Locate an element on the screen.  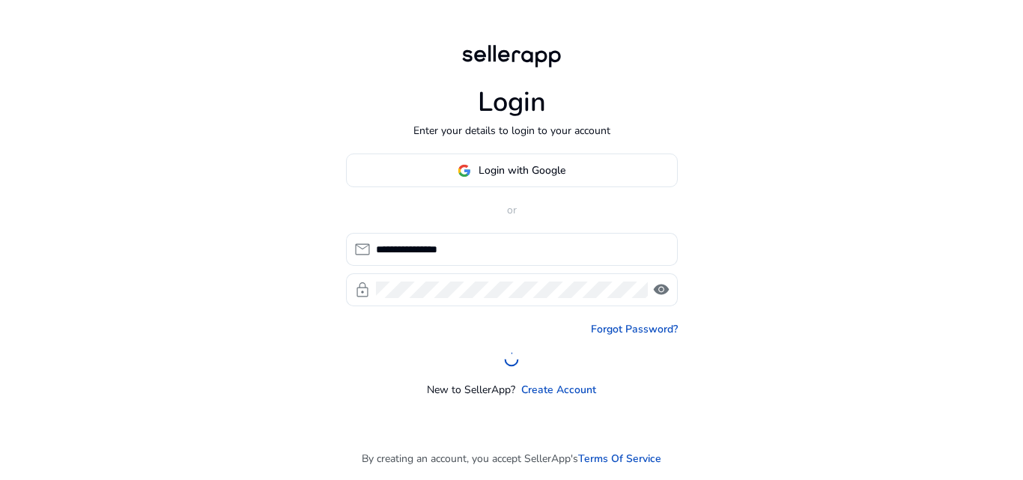
a: Forgot Password? is located at coordinates (634, 329).